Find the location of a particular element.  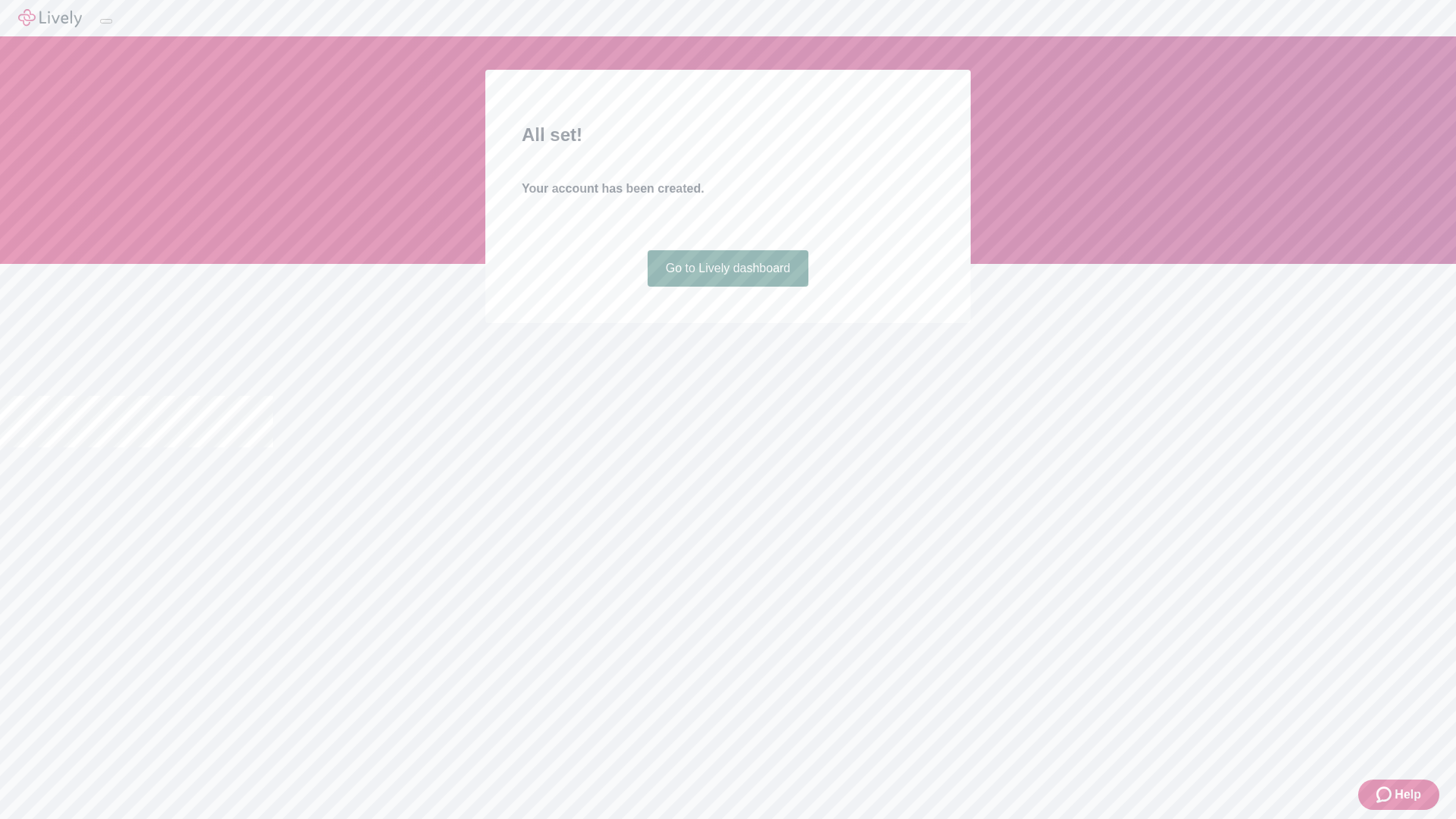

button: Zendesk support iconHelp is located at coordinates (1398, 794).